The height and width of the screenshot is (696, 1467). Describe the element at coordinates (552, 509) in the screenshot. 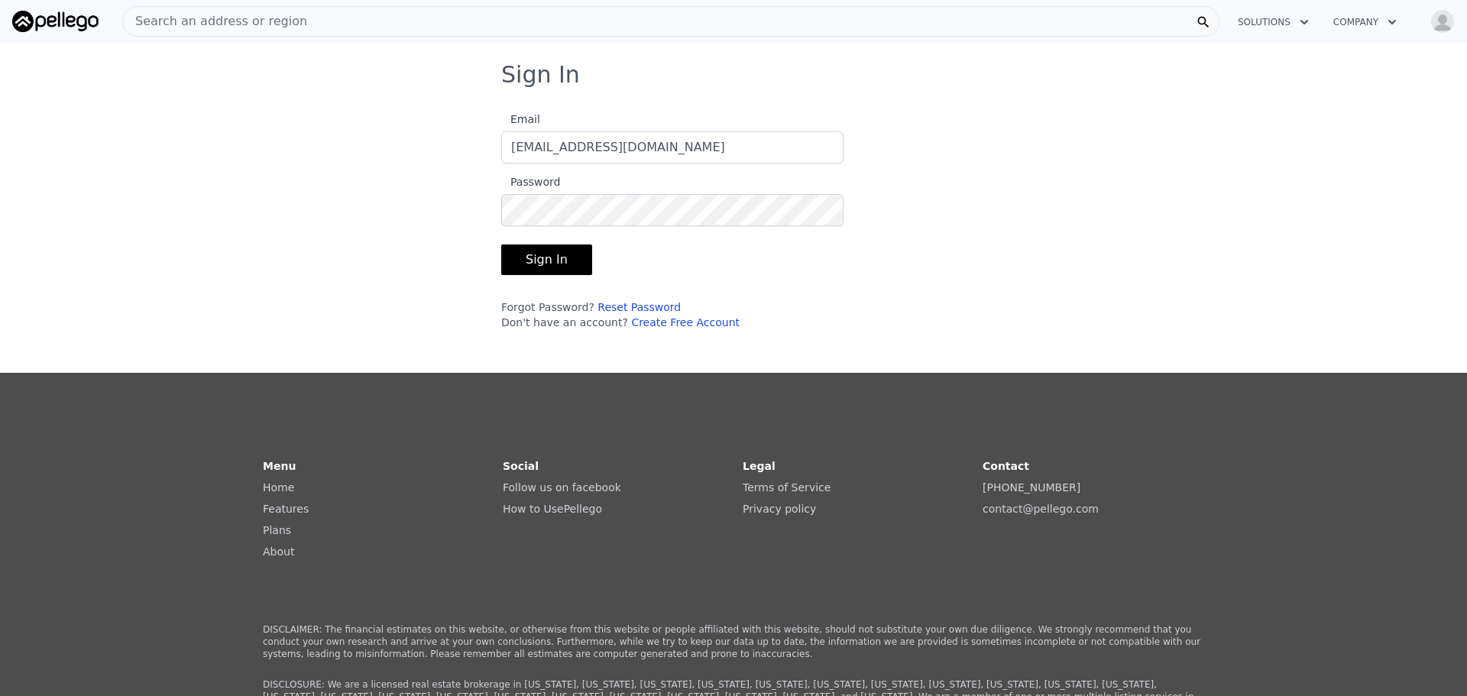

I see `a: How to UsePellego` at that location.